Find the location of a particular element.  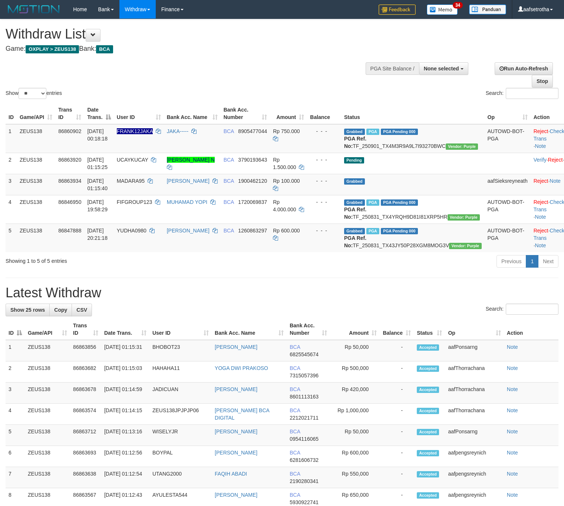

span: Copy 6281606732 to clipboard is located at coordinates (304, 460).